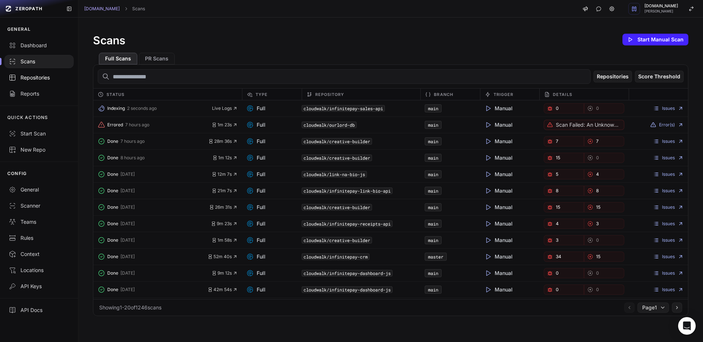  What do you see at coordinates (666, 125) in the screenshot?
I see `button: Error(s)` at bounding box center [666, 125].